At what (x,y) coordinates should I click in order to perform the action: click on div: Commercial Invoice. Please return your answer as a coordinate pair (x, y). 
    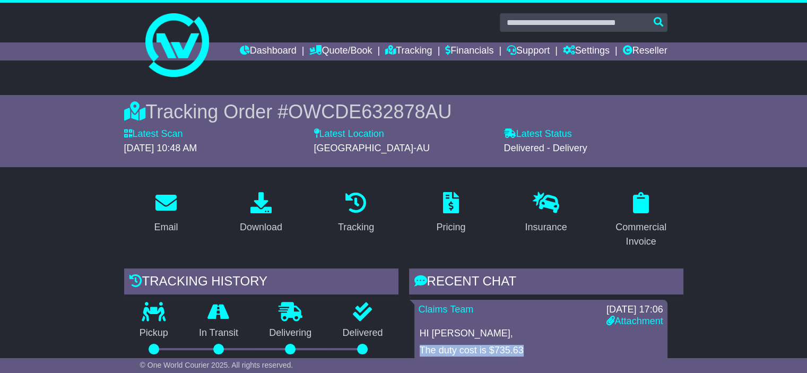
    Looking at the image, I should click on (641, 235).